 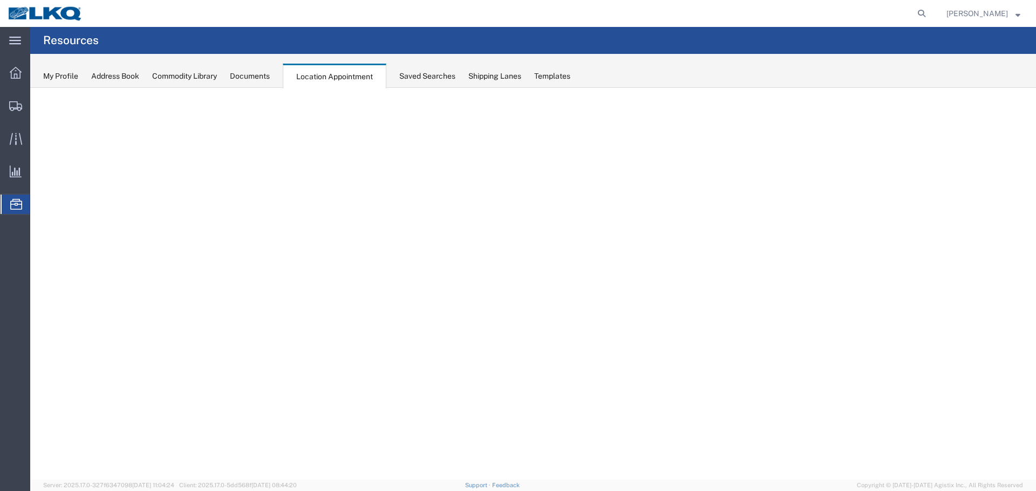 I want to click on div: My Profile, so click(x=60, y=76).